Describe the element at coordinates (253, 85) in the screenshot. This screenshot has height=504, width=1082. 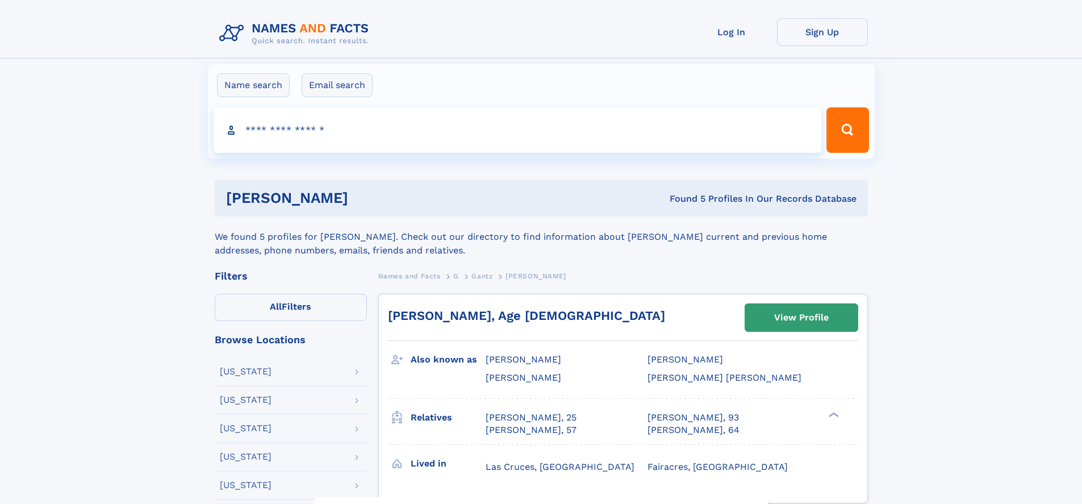
I see `label: Name search` at that location.